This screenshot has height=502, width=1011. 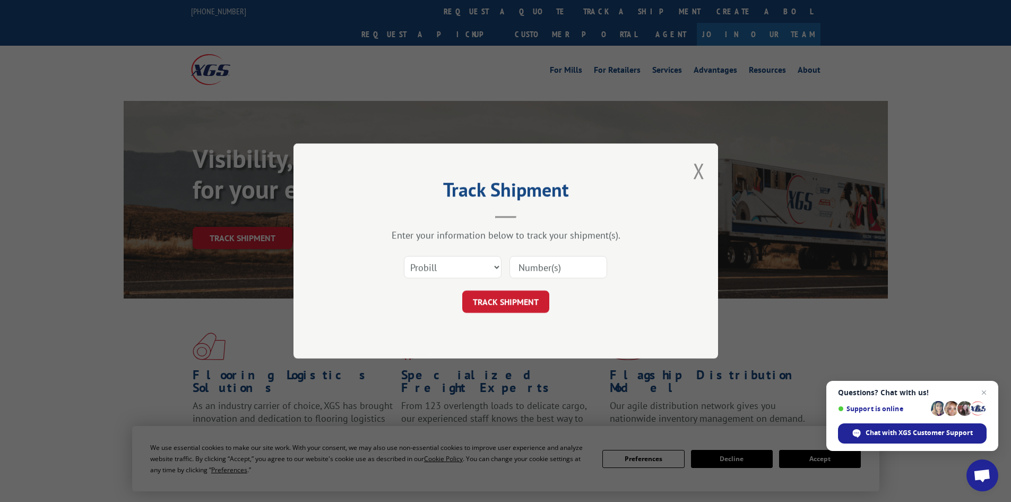 I want to click on span: Support is online, so click(x=883, y=408).